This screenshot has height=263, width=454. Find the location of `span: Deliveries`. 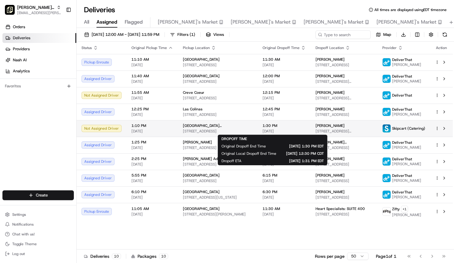

span: Deliveries is located at coordinates (21, 38).